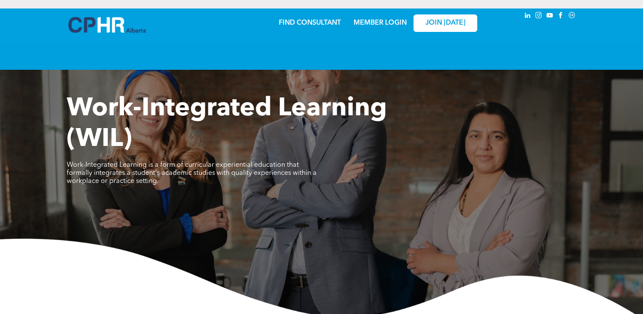  What do you see at coordinates (572, 16) in the screenshot?
I see `a: Social network` at bounding box center [572, 16].